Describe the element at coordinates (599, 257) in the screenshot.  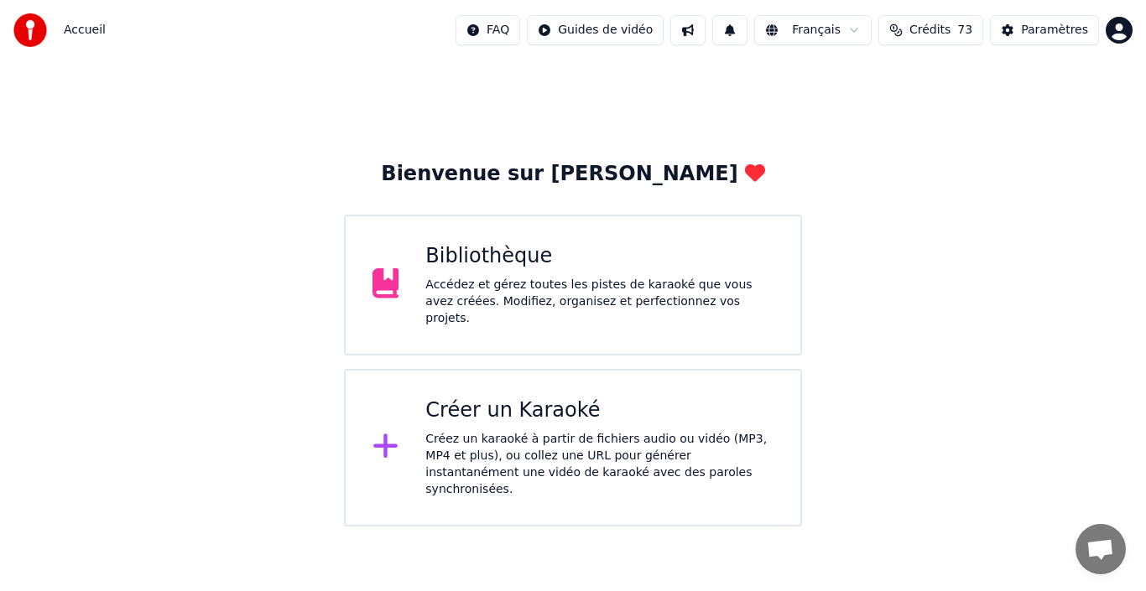
I see `div: Bibliothèque` at that location.